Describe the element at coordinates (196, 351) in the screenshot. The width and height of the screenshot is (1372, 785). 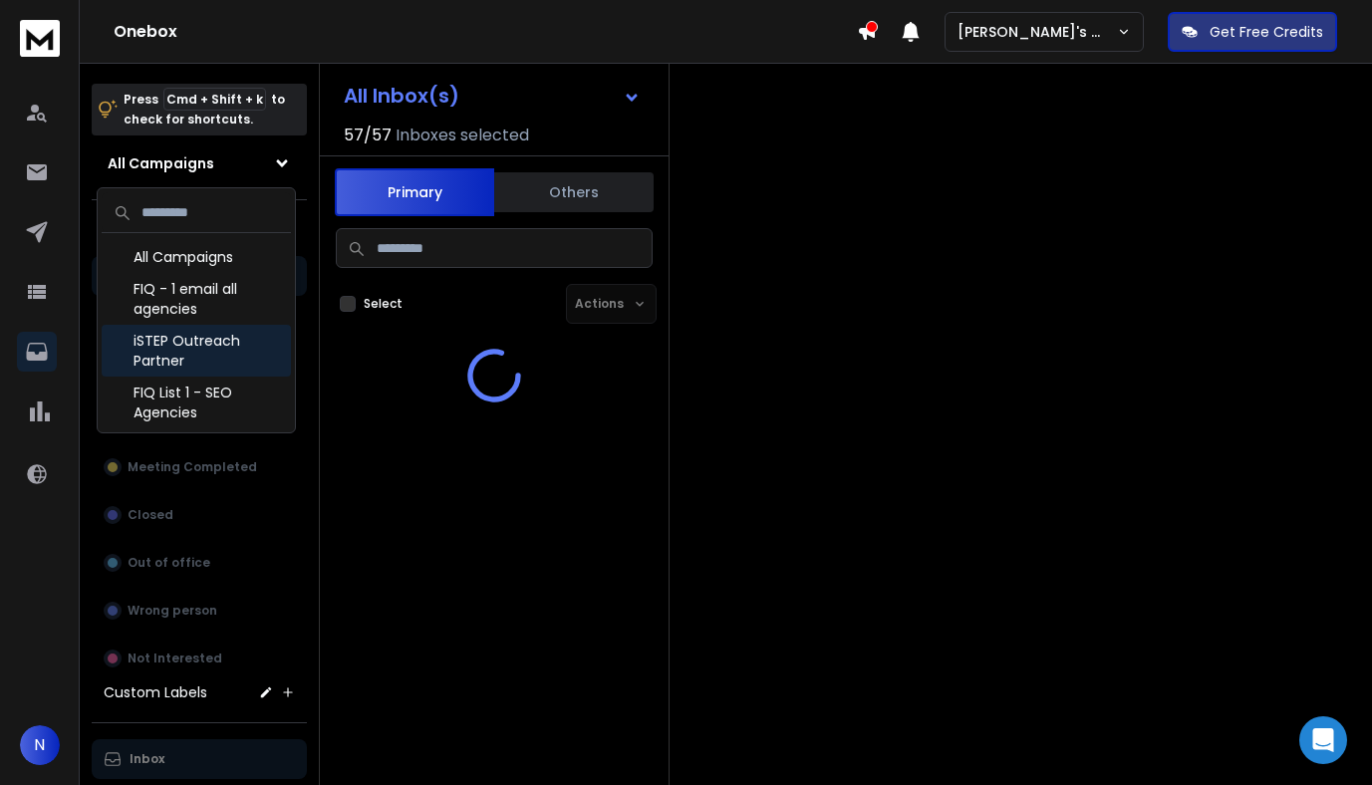
I see `div: iSTEP Outreach Partner` at that location.